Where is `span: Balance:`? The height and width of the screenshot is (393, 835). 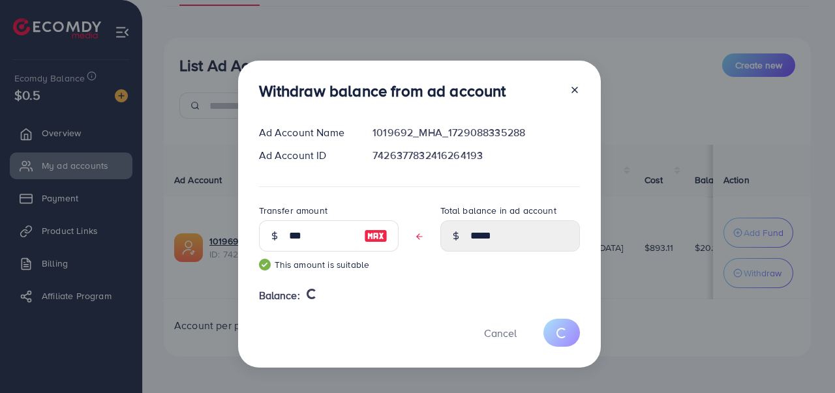
span: Balance: is located at coordinates (279, 295).